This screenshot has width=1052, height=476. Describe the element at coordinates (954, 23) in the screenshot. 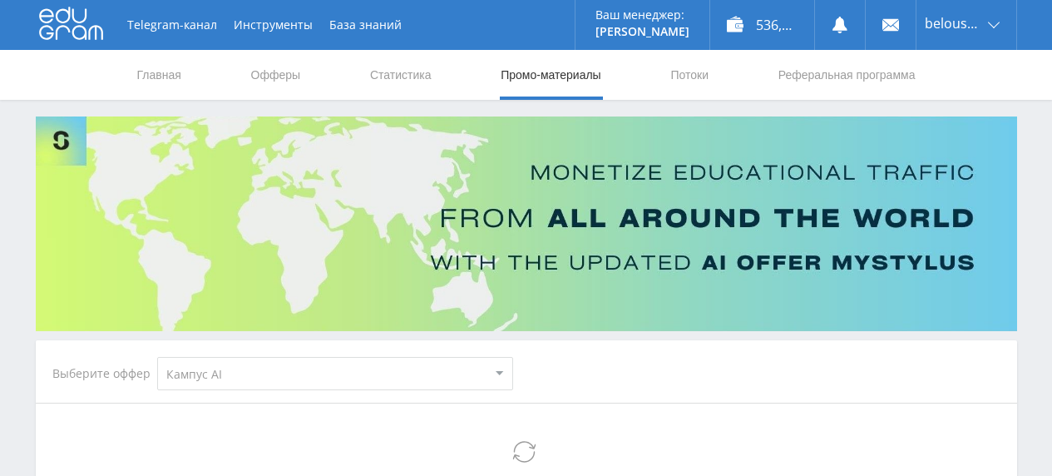

I see `span: belousova1964` at that location.